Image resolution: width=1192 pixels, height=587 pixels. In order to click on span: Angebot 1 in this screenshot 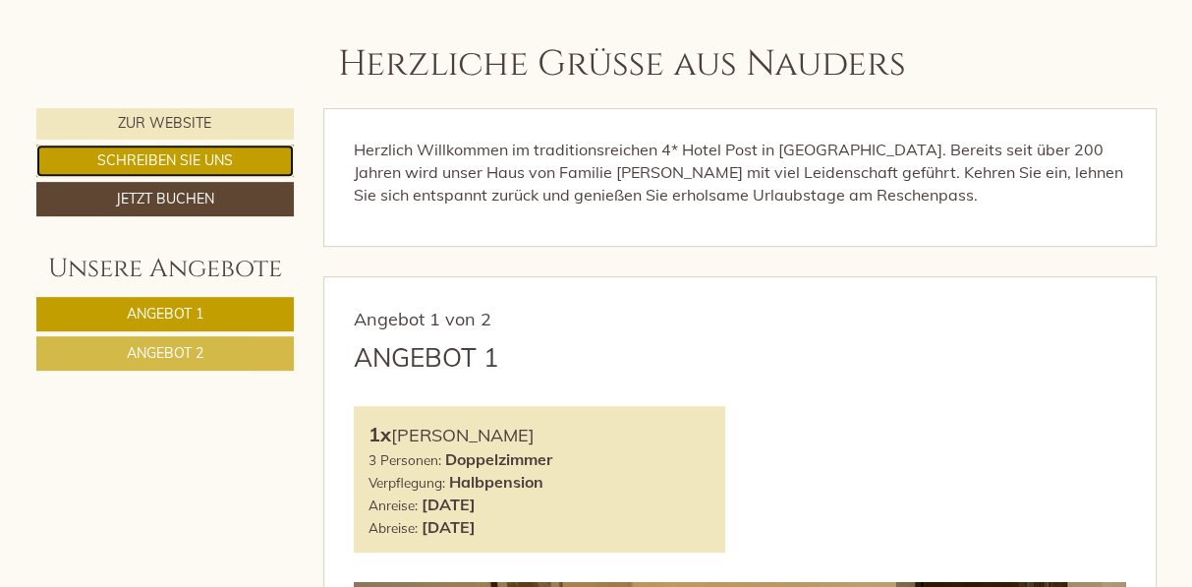, I will do `click(165, 314)`.